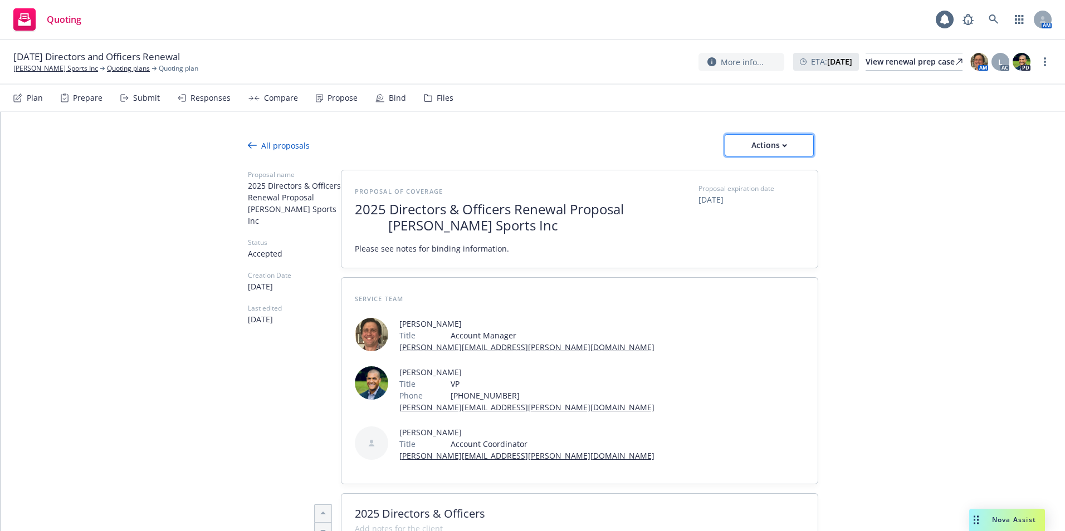 This screenshot has width=1065, height=531. I want to click on span: VP, so click(553, 384).